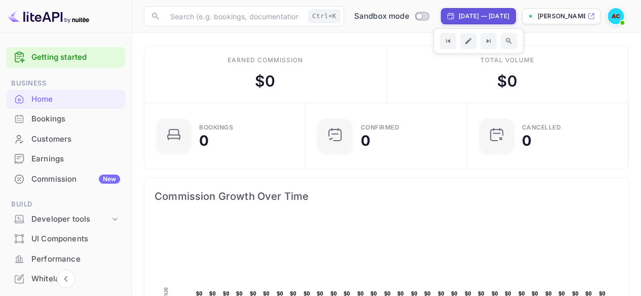  Describe the element at coordinates (65, 139) in the screenshot. I see `a: Customers` at that location.